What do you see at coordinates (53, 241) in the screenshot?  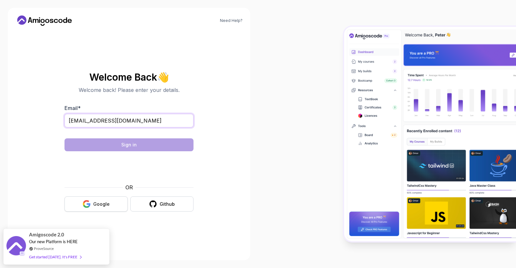 I see `span: Our new Platform is HERE` at bounding box center [53, 241].